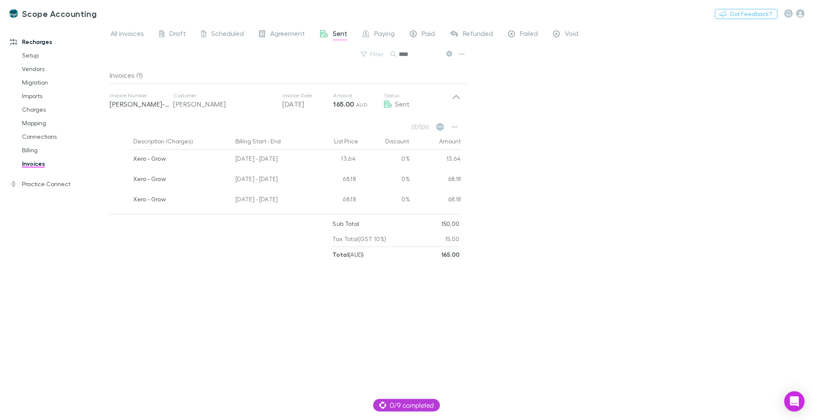  What do you see at coordinates (308, 96) in the screenshot?
I see `p: Invoice Date` at bounding box center [308, 96].